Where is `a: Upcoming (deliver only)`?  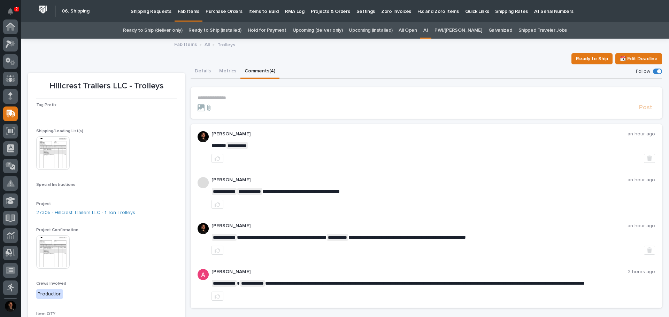 a: Upcoming (deliver only) is located at coordinates (318, 30).